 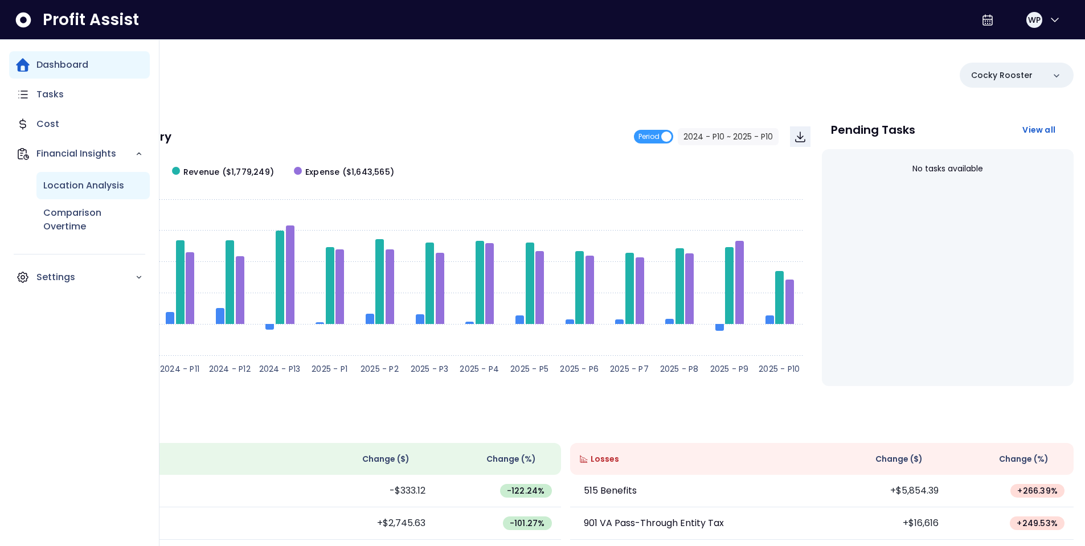 I want to click on text: 2024 - P12, so click(x=230, y=369).